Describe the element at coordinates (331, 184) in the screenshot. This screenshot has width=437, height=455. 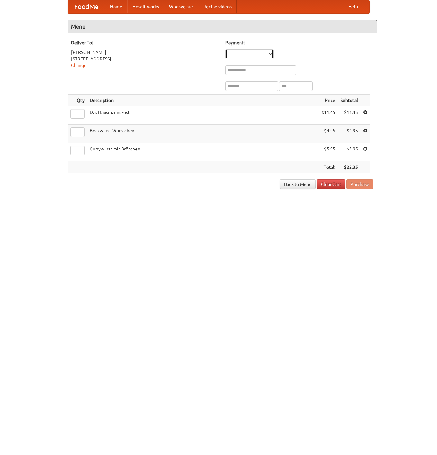
I see `a: Clear Cart` at that location.